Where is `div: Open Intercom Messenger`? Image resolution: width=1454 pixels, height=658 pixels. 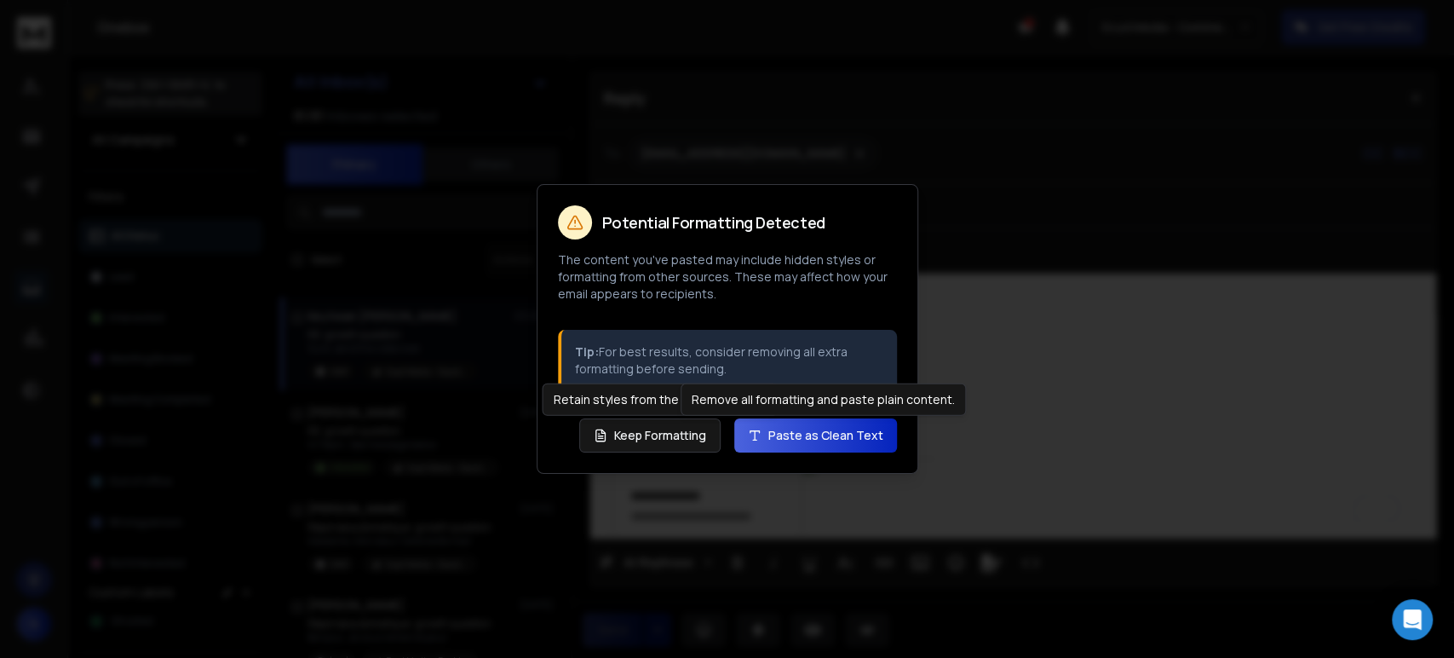
div: Open Intercom Messenger is located at coordinates (1412, 619).